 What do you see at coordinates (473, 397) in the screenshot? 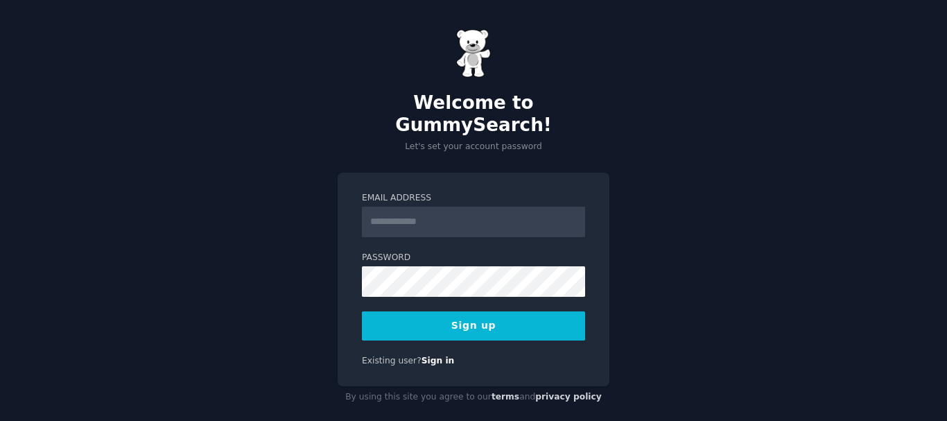
I see `div: By using this site you agree to our and` at bounding box center [473, 397].